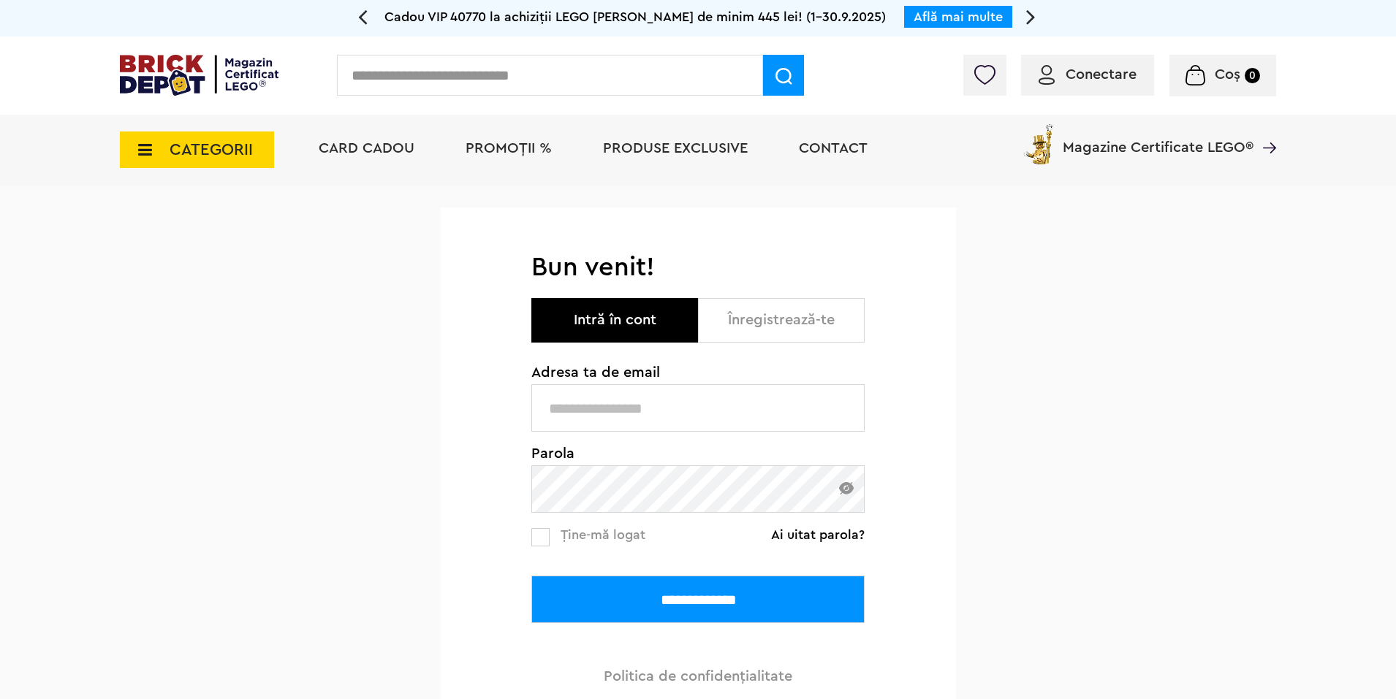 The height and width of the screenshot is (699, 1396). Describe the element at coordinates (366, 148) in the screenshot. I see `span: Card Cadou` at that location.